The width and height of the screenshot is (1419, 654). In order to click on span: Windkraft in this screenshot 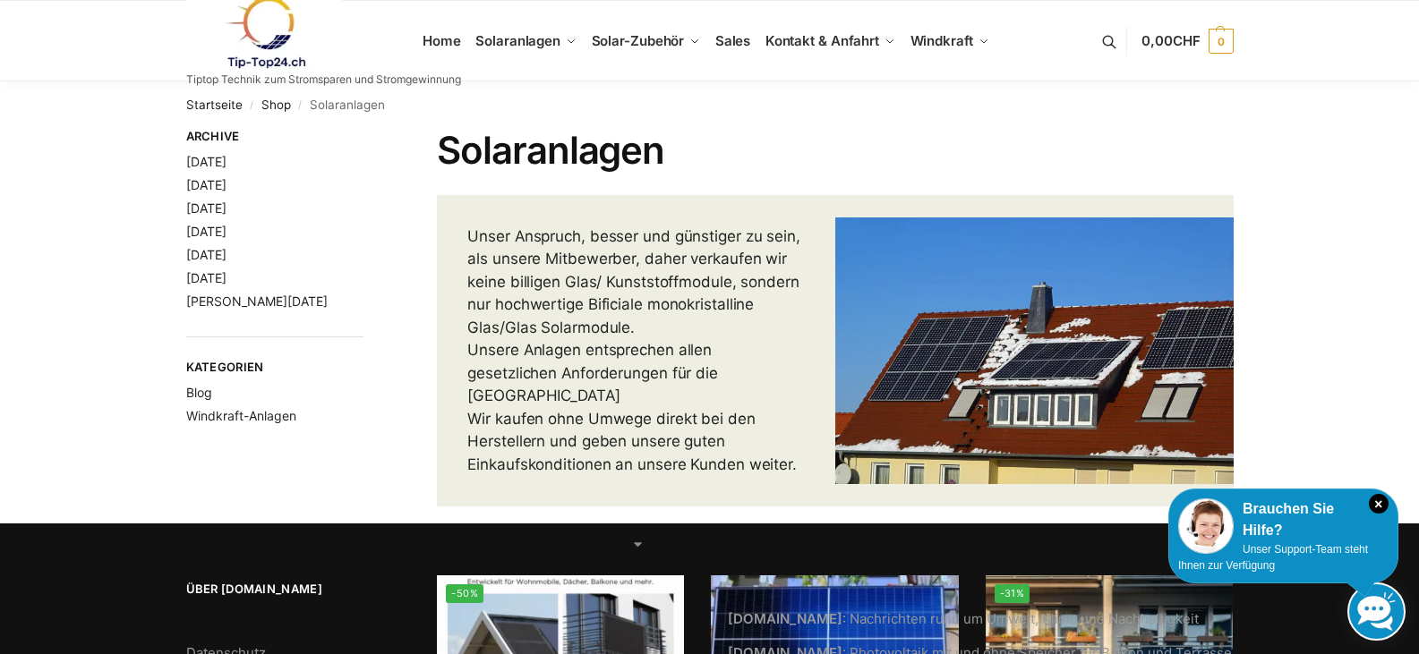, I will do `click(942, 40)`.